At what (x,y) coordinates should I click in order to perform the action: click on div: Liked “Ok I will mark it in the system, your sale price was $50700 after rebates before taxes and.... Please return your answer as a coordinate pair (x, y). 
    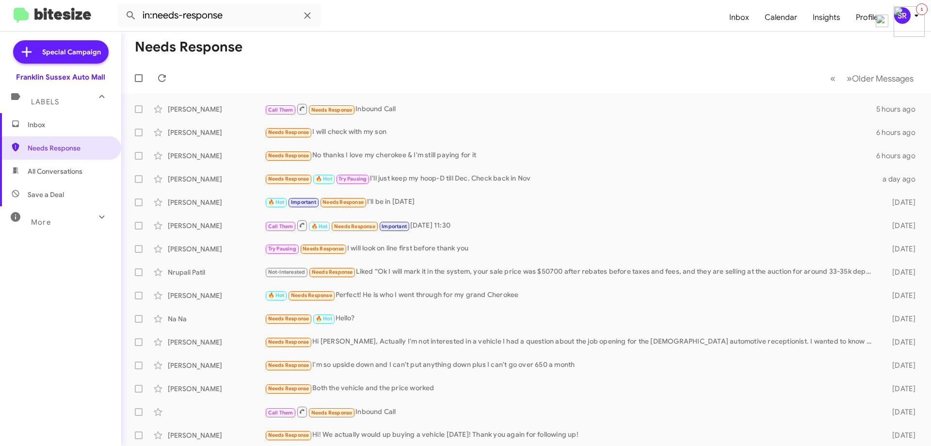
    Looking at the image, I should click on (571, 271).